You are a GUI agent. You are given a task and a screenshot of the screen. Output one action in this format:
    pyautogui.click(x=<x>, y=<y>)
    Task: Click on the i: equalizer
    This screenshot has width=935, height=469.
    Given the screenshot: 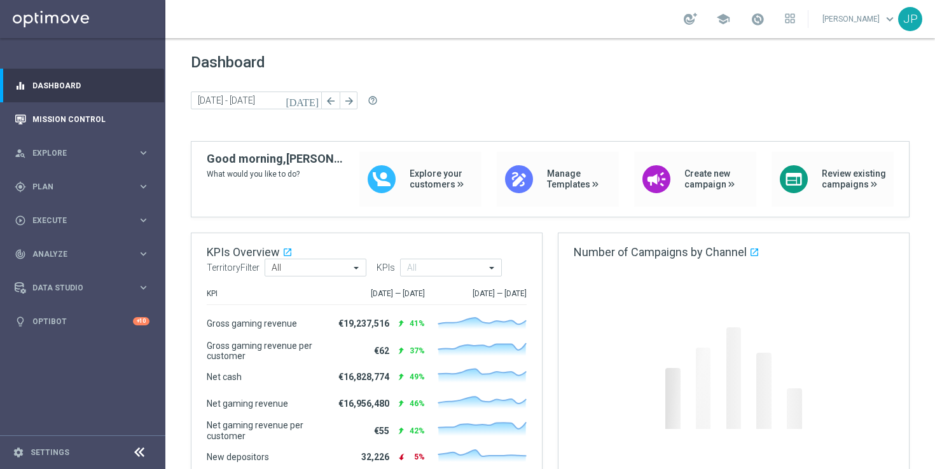 What is the action you would take?
    pyautogui.click(x=20, y=86)
    